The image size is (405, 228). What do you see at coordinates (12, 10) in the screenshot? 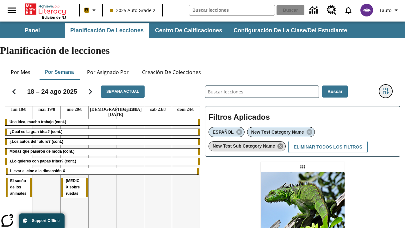
I see `button: Abrir el menú lateral` at bounding box center [12, 10].